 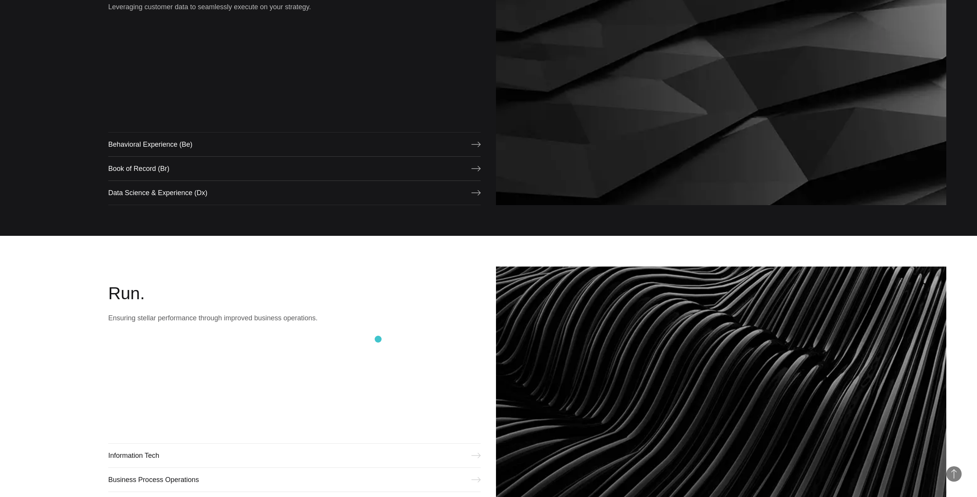 I want to click on p: Leveraging customer data to seamlessly execute on your strategy., so click(x=295, y=7).